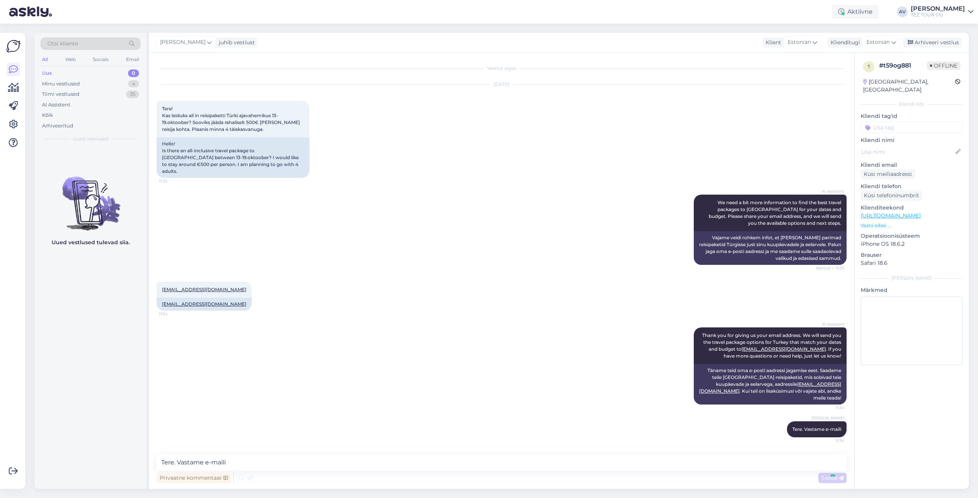 This screenshot has height=498, width=978. Describe the element at coordinates (911, 226) in the screenshot. I see `p: Vaata edasi ...` at that location.